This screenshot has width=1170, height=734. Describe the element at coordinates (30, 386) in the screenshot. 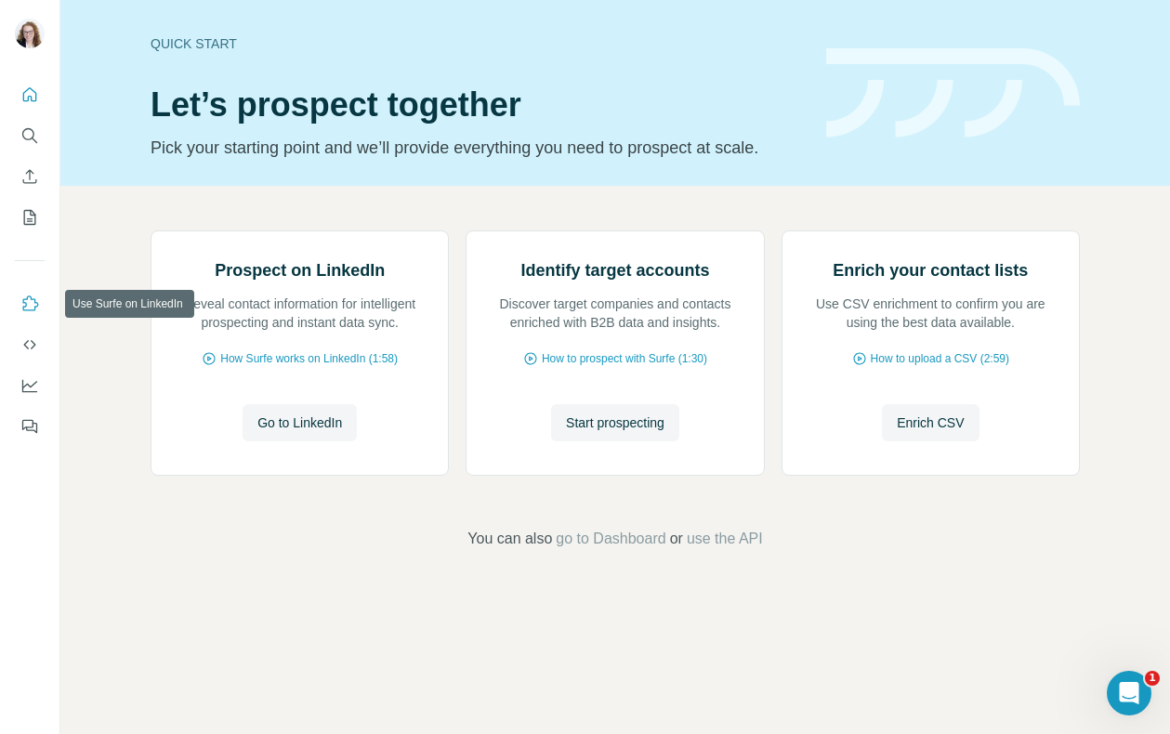

I see `button: Dashboard` at that location.